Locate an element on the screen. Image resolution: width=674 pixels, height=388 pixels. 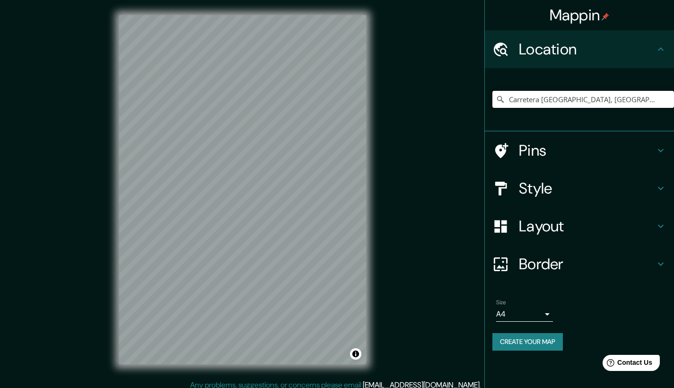
span: Contact Us is located at coordinates (45, 11).